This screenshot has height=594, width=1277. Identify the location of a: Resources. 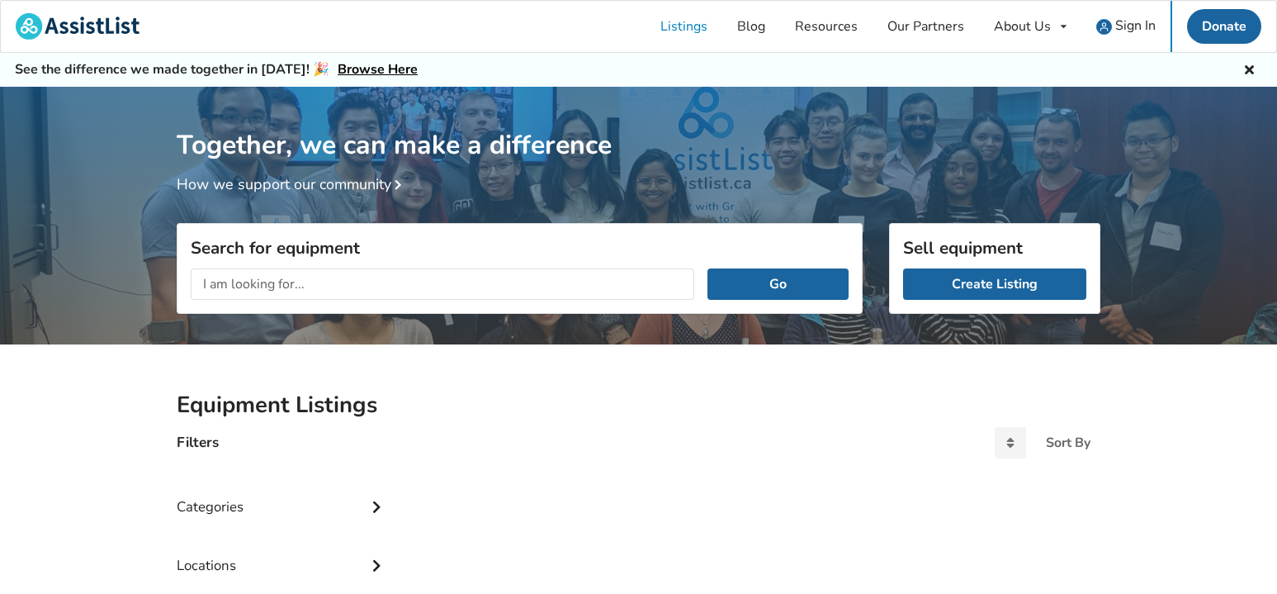
(827, 26).